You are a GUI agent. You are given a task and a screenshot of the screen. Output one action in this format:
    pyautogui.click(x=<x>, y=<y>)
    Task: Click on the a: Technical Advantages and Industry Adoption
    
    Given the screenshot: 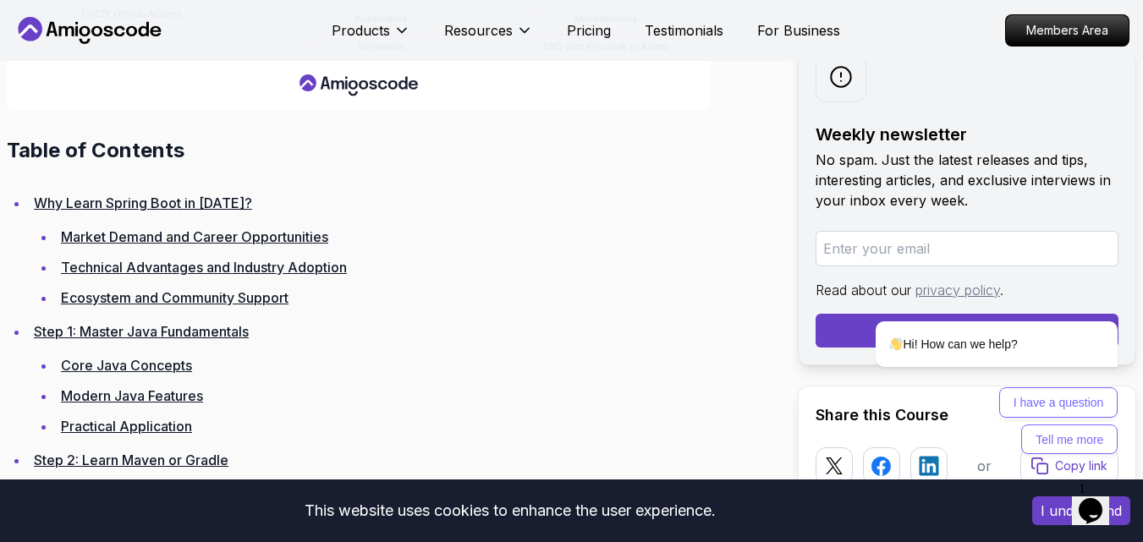 What is the action you would take?
    pyautogui.click(x=204, y=267)
    